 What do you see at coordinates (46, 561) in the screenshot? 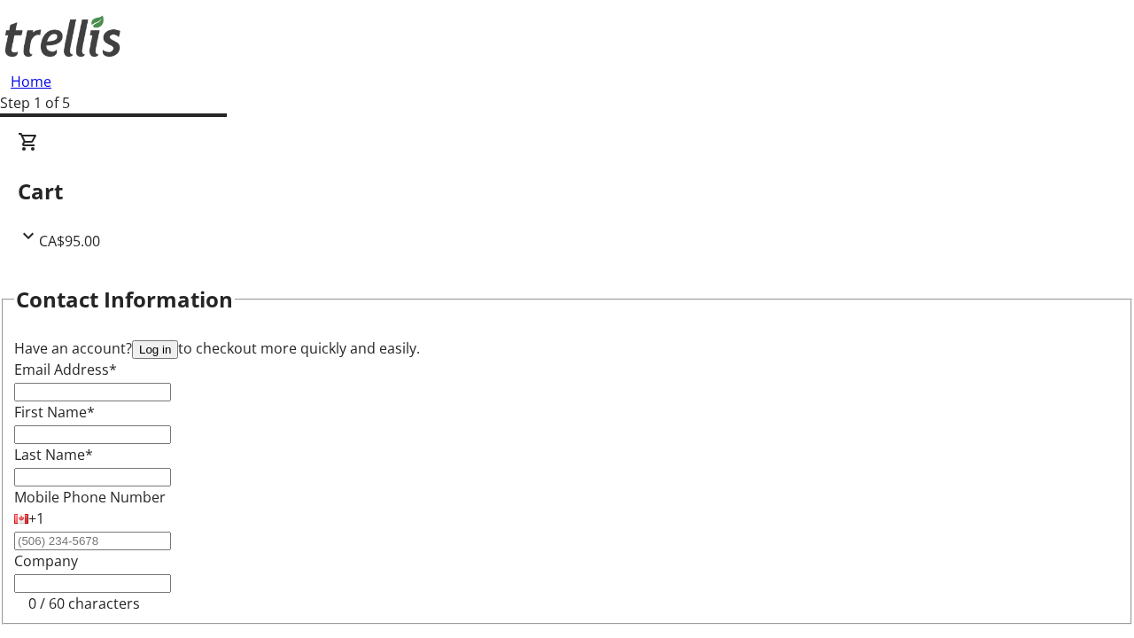
I see `label: Company` at bounding box center [46, 561].